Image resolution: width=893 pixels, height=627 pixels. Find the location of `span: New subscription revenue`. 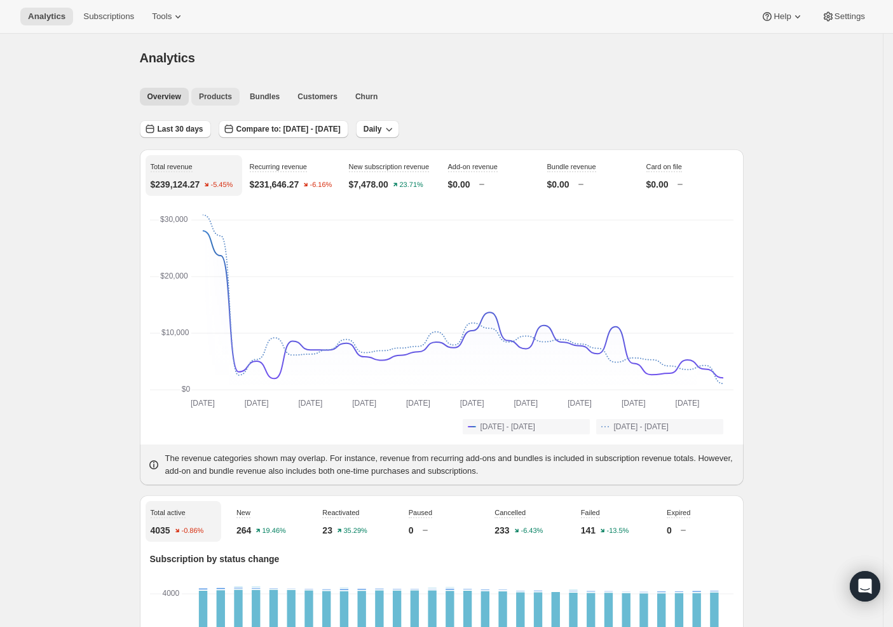

span: New subscription revenue is located at coordinates (389, 167).